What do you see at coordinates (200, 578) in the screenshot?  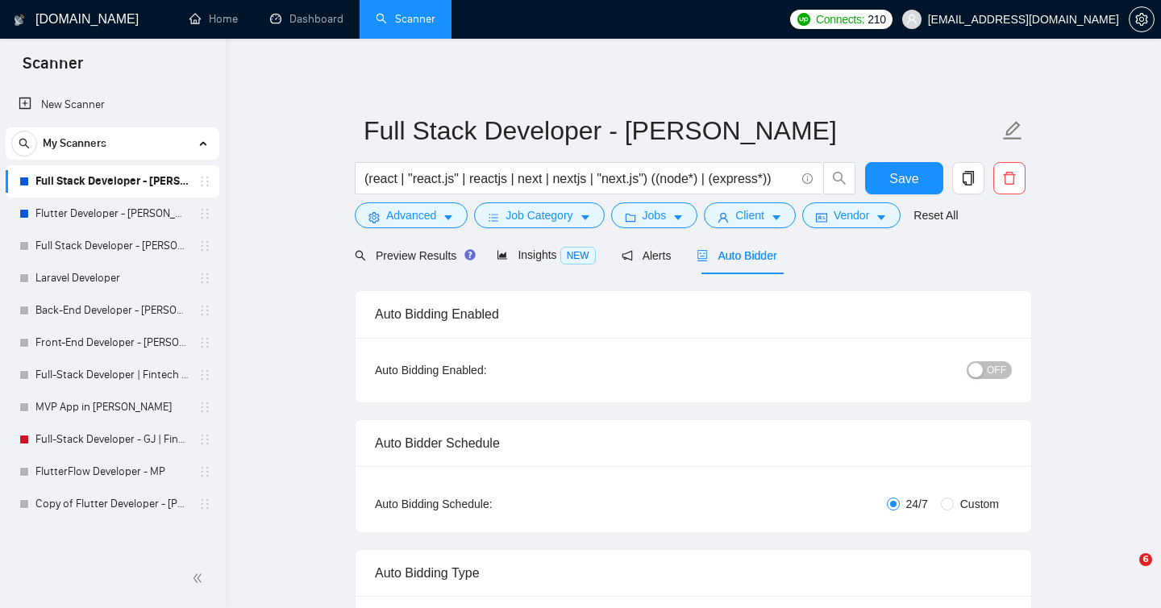 I see `span: double-left` at bounding box center [200, 578].